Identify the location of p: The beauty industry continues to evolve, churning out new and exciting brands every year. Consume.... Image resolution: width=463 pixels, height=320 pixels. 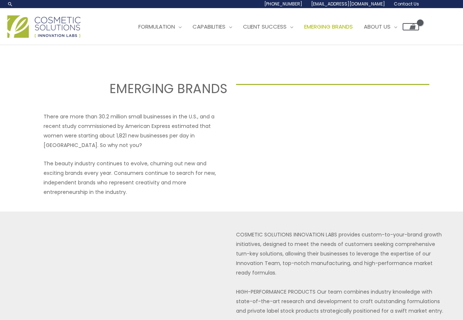
(135, 178).